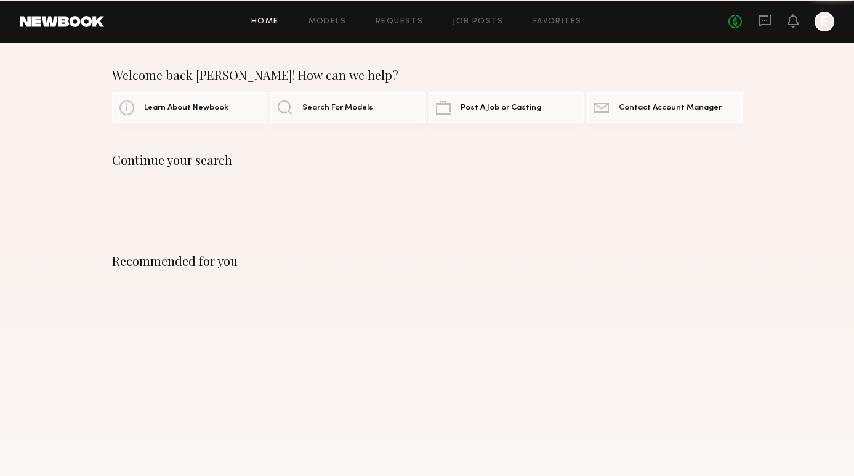 The height and width of the screenshot is (476, 854). What do you see at coordinates (427, 261) in the screenshot?
I see `div: Recommended for you` at bounding box center [427, 261].